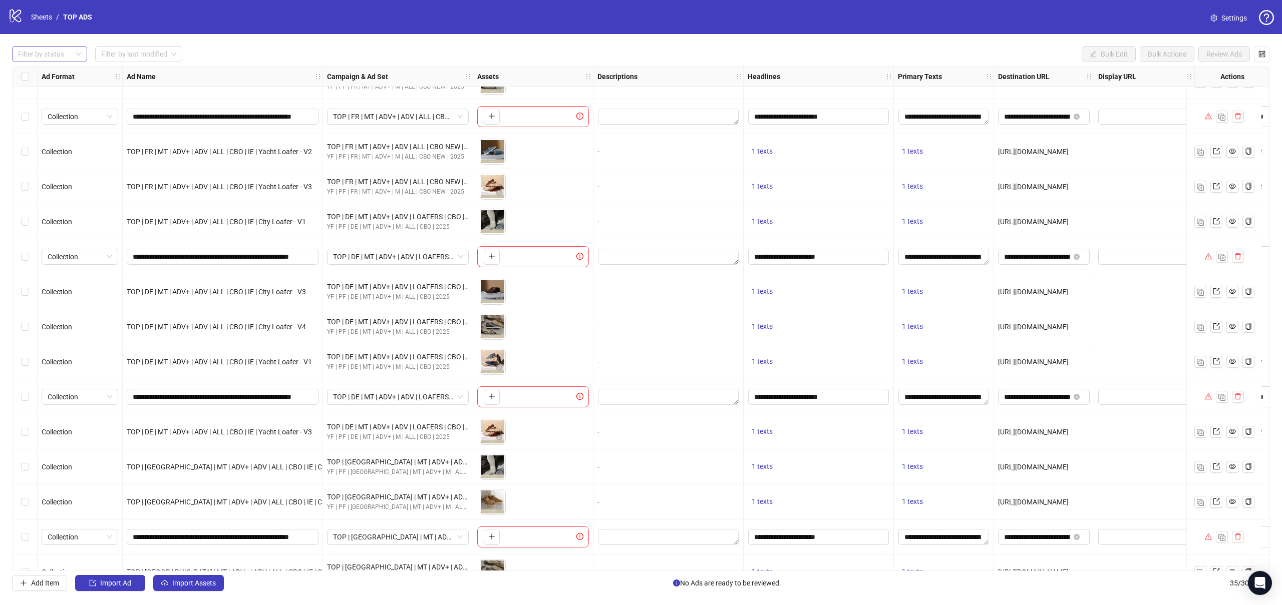 The image size is (1282, 605). Describe the element at coordinates (581, 397) in the screenshot. I see `span: exclamation-circle` at that location.